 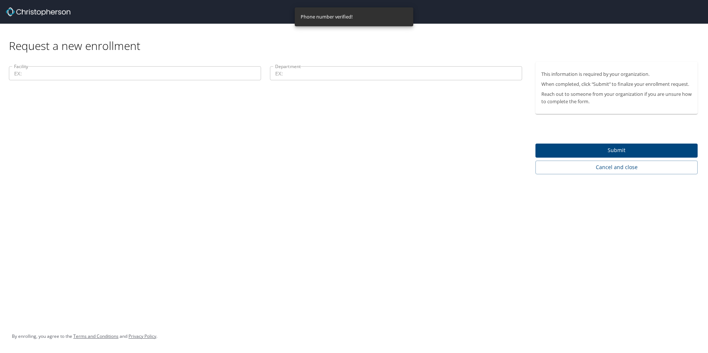 I want to click on img: cbt logo, so click(x=38, y=12).